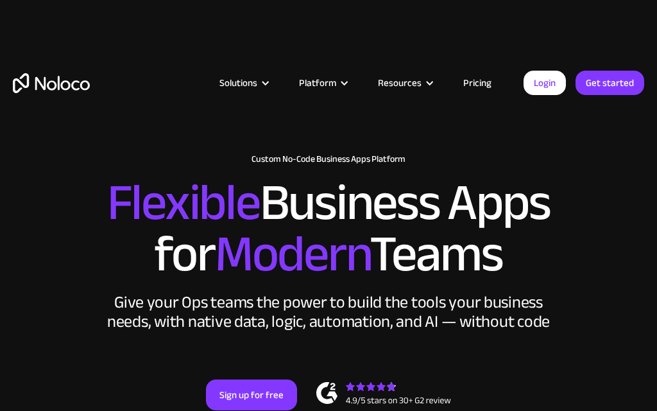 The width and height of the screenshot is (657, 411). What do you see at coordinates (292, 253) in the screenshot?
I see `span: Modern` at bounding box center [292, 253].